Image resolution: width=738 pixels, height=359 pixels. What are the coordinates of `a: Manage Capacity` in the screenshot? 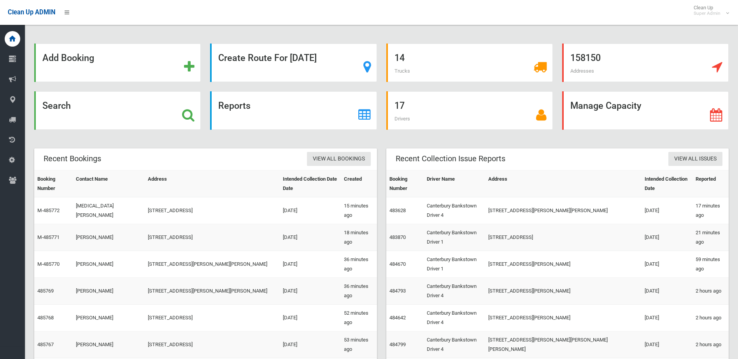 It's located at (645, 110).